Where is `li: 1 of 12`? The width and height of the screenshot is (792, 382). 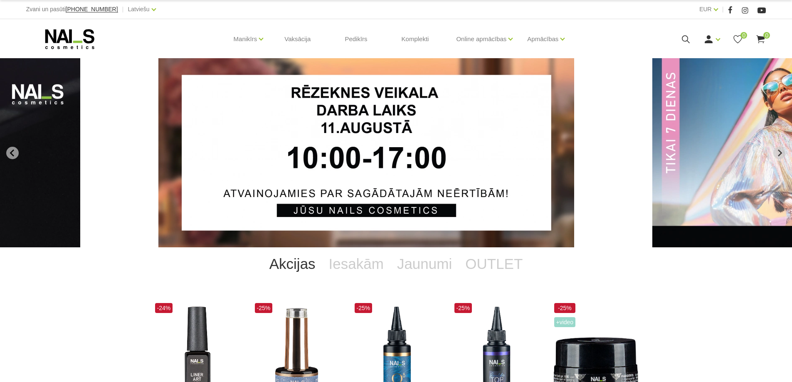 li: 1 of 12 is located at coordinates (396, 153).